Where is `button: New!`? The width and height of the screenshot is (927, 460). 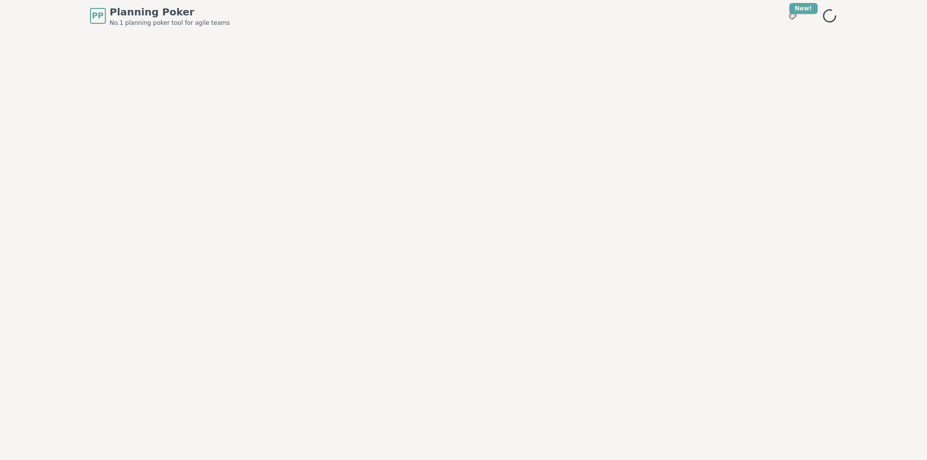 button: New! is located at coordinates (793, 16).